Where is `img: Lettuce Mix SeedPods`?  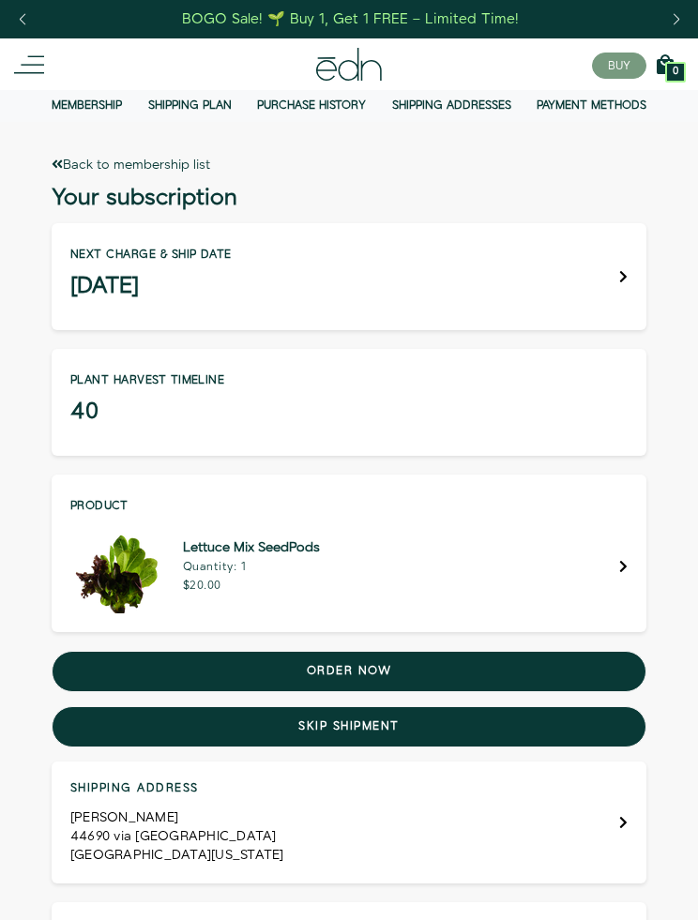
img: Lettuce Mix SeedPods is located at coordinates (117, 567).